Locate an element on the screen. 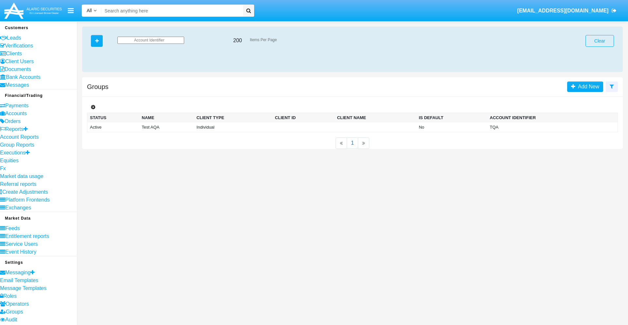  span: 200 is located at coordinates (238, 40).